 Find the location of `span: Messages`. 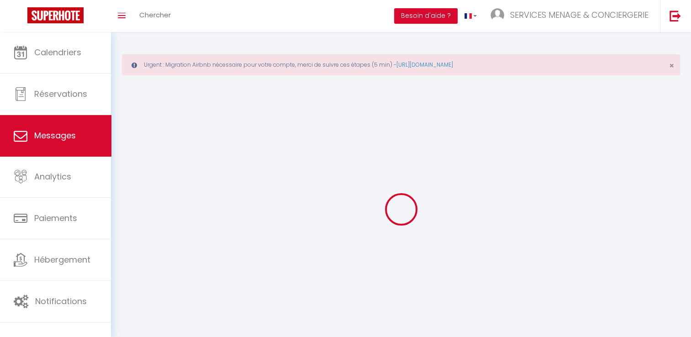

span: Messages is located at coordinates (55, 135).